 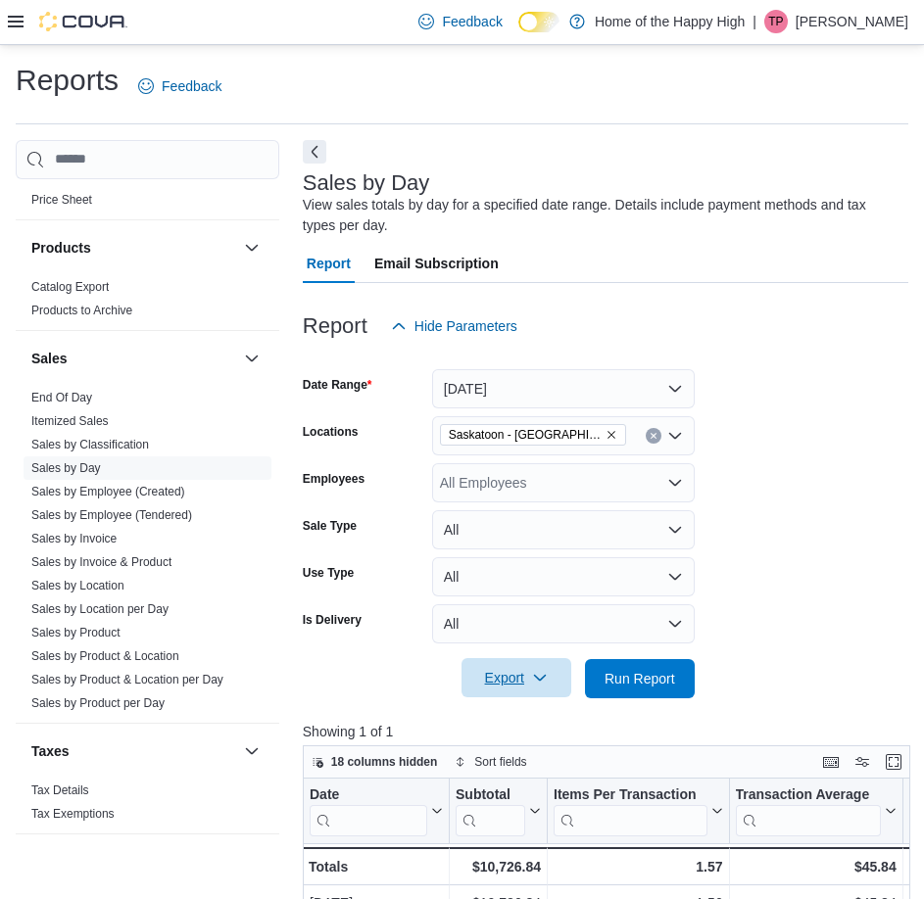 I want to click on span: Itemized Sales, so click(x=70, y=421).